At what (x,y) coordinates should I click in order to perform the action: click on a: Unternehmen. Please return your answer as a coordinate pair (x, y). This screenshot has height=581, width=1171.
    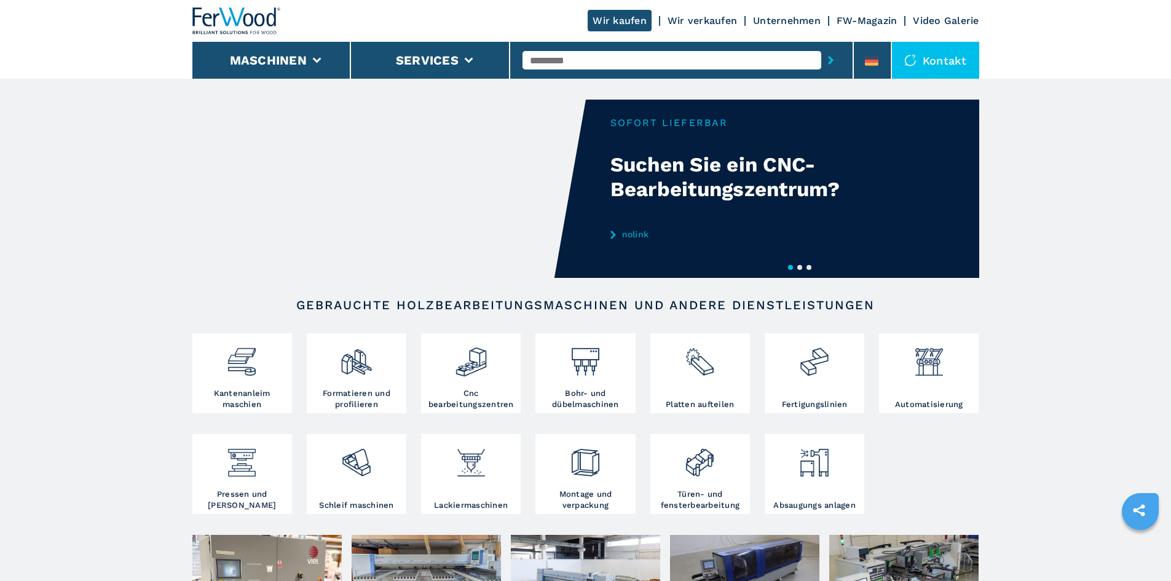
    Looking at the image, I should click on (787, 20).